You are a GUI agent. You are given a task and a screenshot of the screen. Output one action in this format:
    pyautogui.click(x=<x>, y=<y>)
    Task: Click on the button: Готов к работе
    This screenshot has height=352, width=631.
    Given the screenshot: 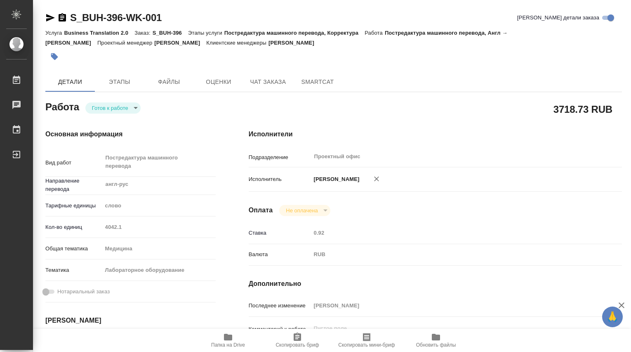 What is the action you would take?
    pyautogui.click(x=110, y=108)
    